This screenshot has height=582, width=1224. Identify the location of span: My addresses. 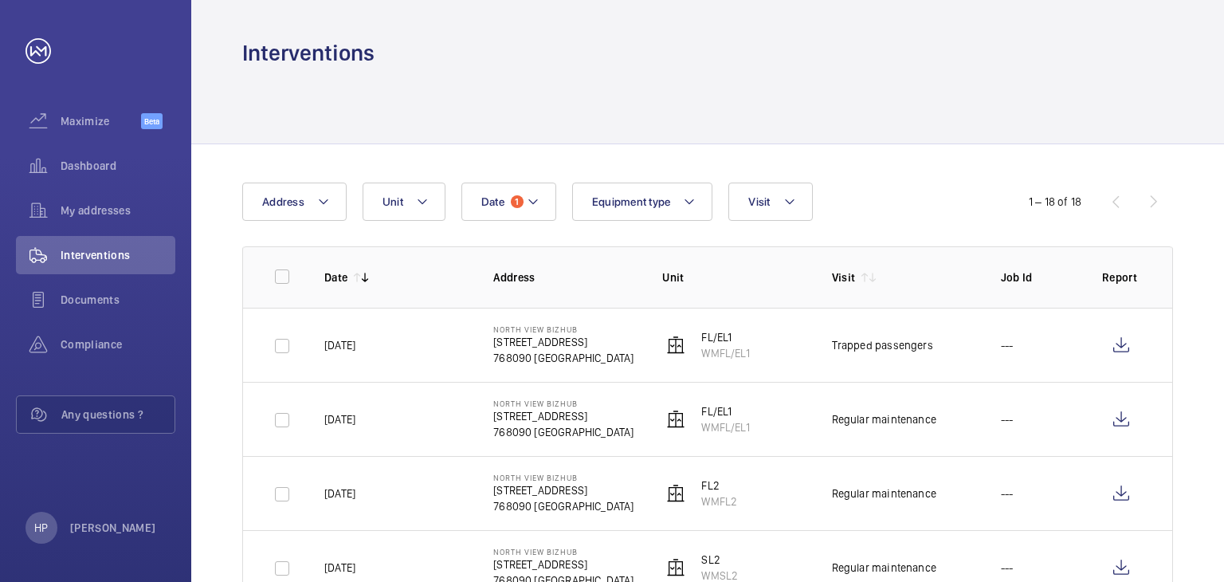
(118, 210).